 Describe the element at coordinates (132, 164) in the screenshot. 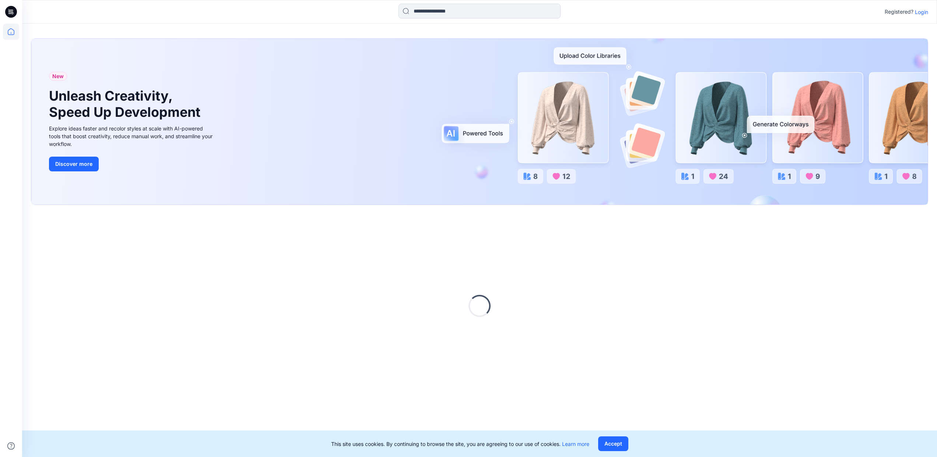

I see `a: Discover more` at that location.